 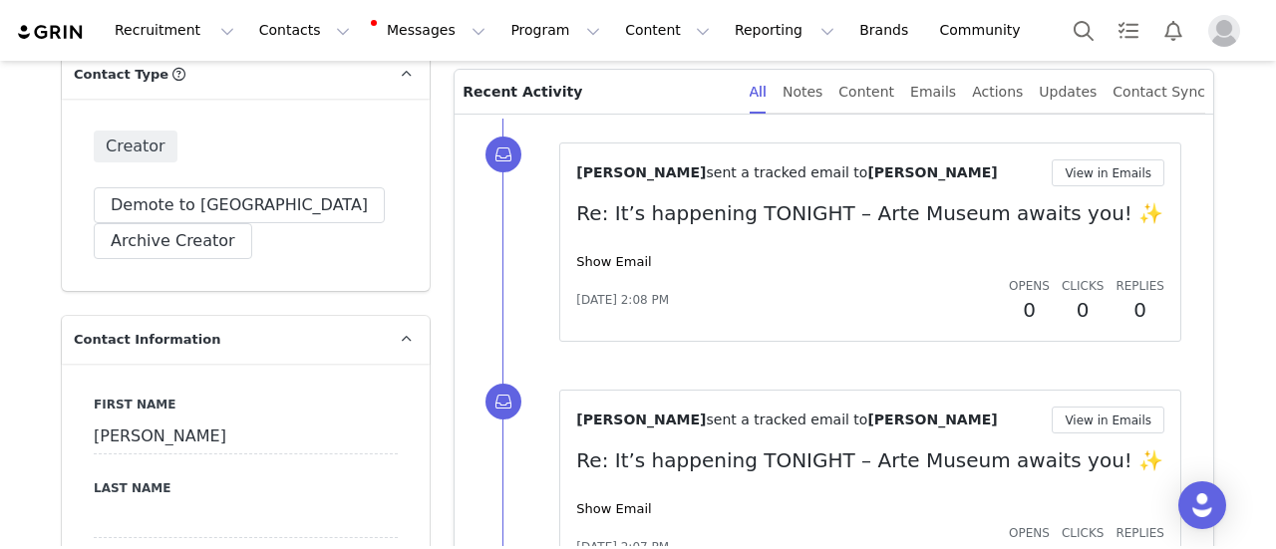 What do you see at coordinates (1173, 30) in the screenshot?
I see `button: Notifications` at bounding box center [1173, 30].